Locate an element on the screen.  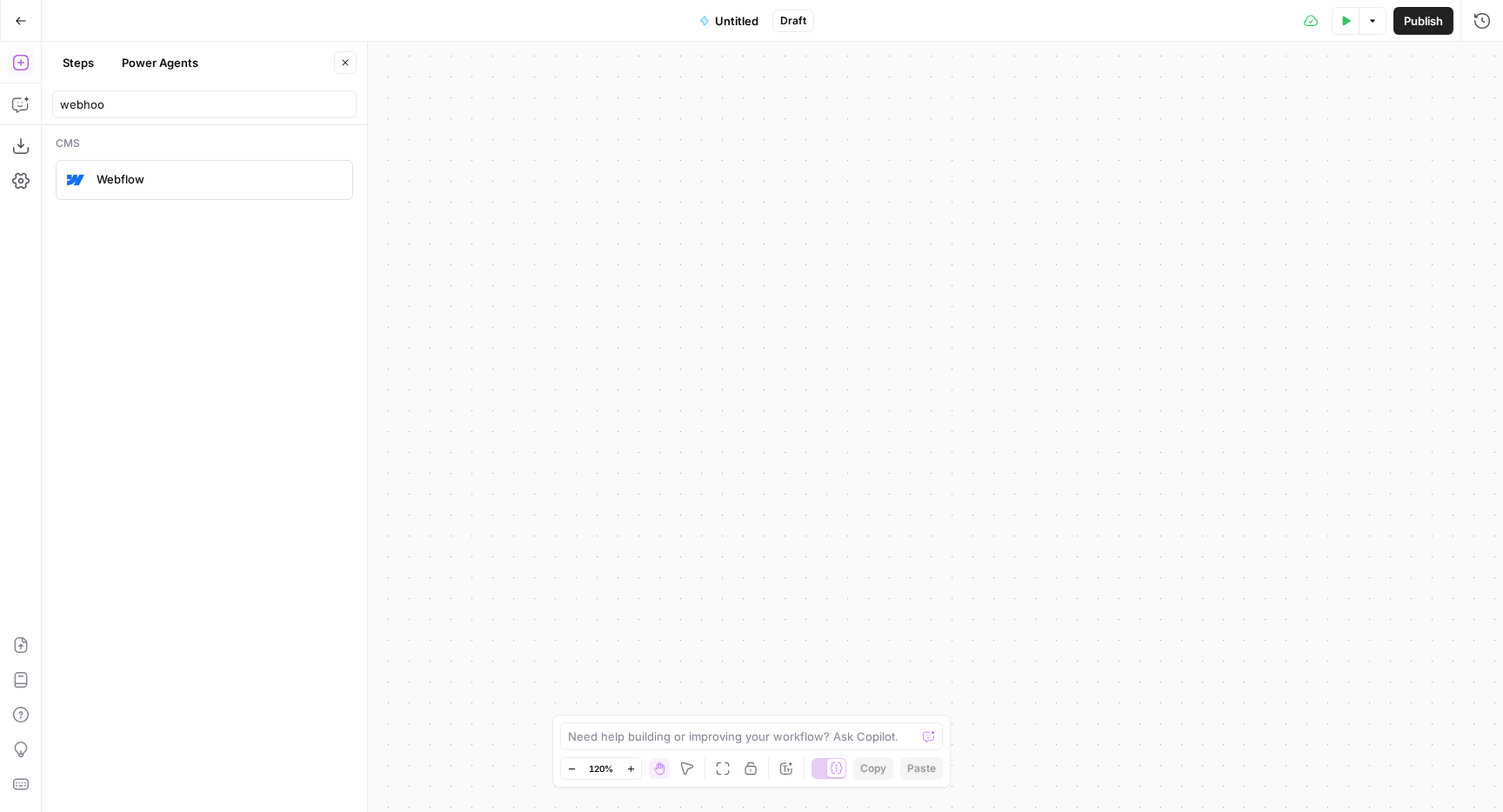
span: Draft is located at coordinates (794, 21).